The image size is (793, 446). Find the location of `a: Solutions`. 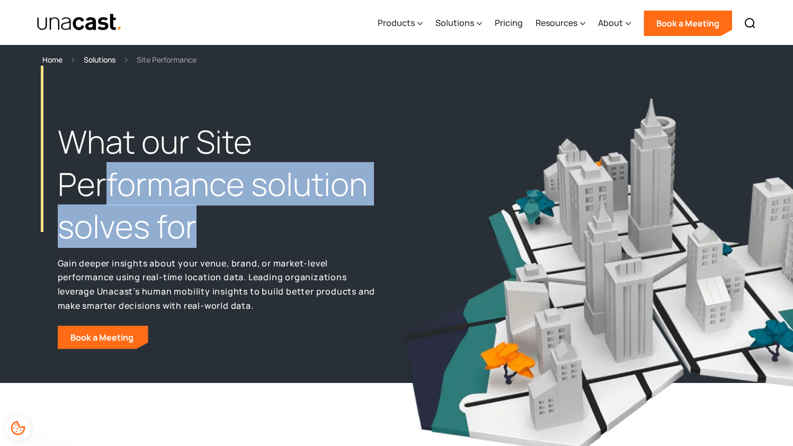

a: Solutions is located at coordinates (100, 59).